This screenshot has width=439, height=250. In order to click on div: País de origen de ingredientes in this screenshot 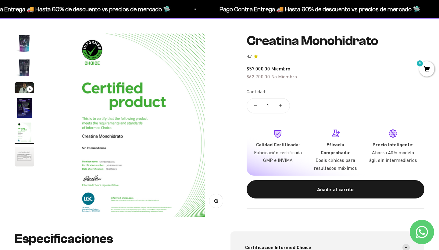, I will do `click(67, 60)`.